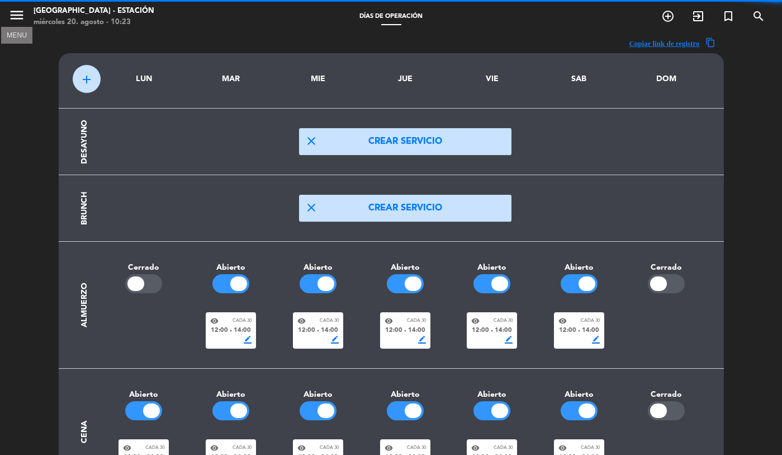 Image resolution: width=782 pixels, height=455 pixels. I want to click on button: add, so click(87, 79).